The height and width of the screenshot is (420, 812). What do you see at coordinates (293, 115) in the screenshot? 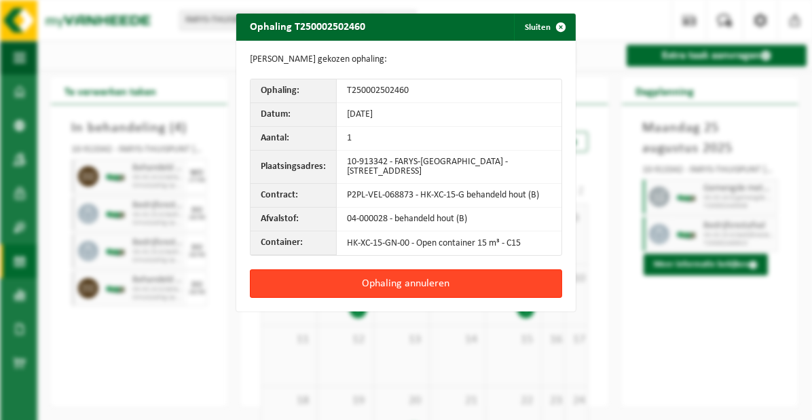
I see `th: Datum:` at bounding box center [293, 115].